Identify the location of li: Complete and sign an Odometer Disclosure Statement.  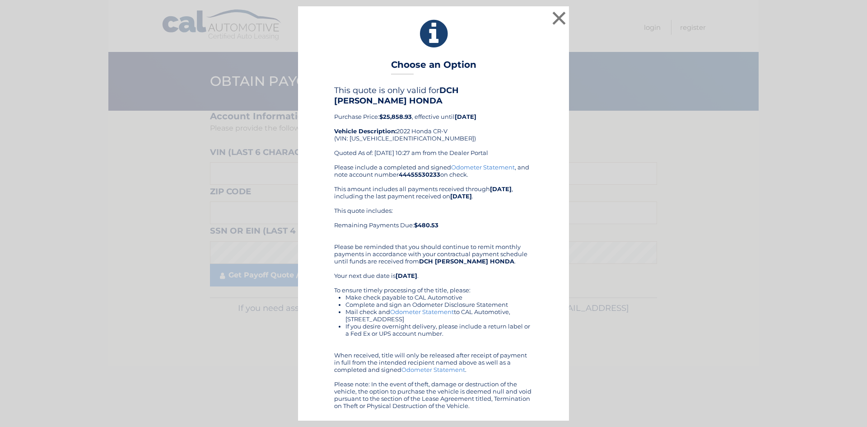
(439, 304).